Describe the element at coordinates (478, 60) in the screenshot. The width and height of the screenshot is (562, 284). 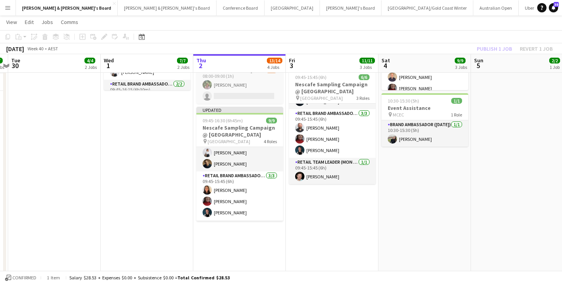
I see `span: Sun` at that location.